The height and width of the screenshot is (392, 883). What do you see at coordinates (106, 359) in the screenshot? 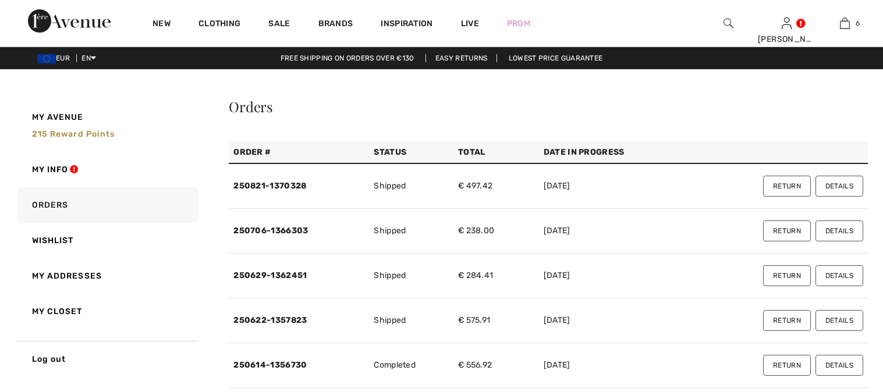
I see `a: Log out` at bounding box center [106, 359].